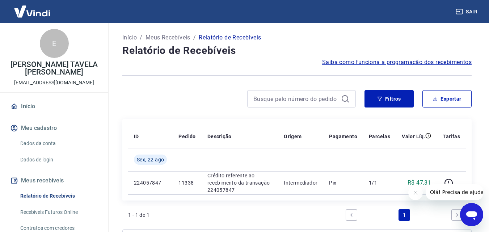  Describe the element at coordinates (58, 196) in the screenshot. I see `a: Relatório de Recebíveis` at that location.